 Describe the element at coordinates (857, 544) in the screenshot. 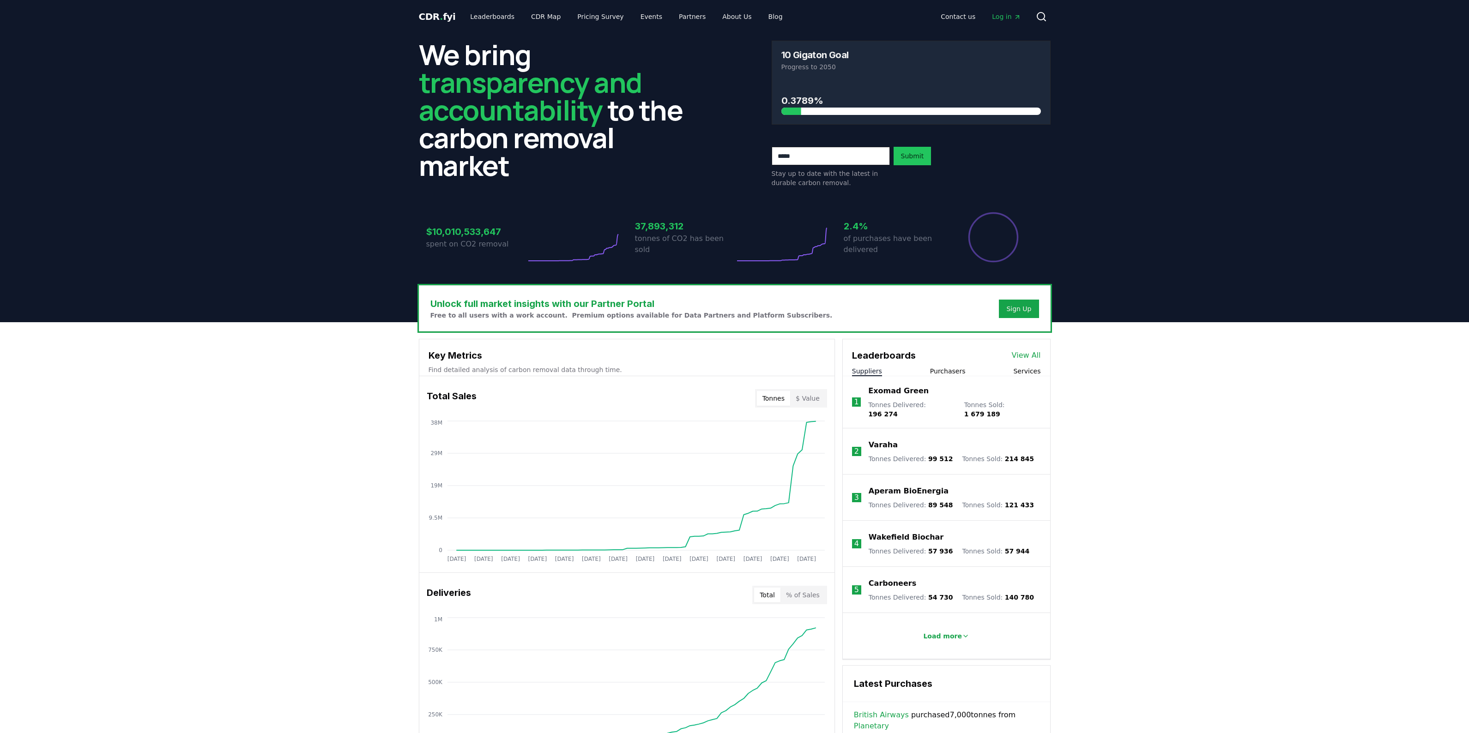

I see `p: 4` at that location.